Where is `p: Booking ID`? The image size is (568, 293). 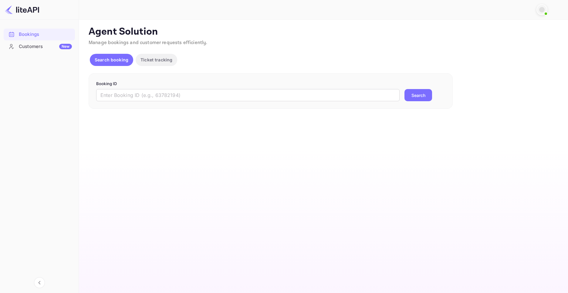 p: Booking ID is located at coordinates (271, 84).